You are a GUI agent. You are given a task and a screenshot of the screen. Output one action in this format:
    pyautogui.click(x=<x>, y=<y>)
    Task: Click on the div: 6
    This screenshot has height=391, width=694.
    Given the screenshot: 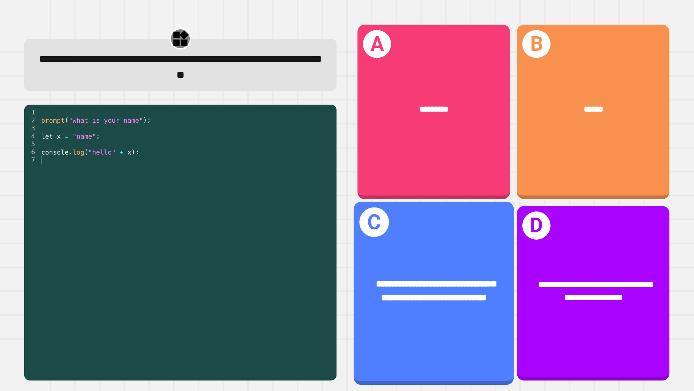 What is the action you would take?
    pyautogui.click(x=32, y=152)
    